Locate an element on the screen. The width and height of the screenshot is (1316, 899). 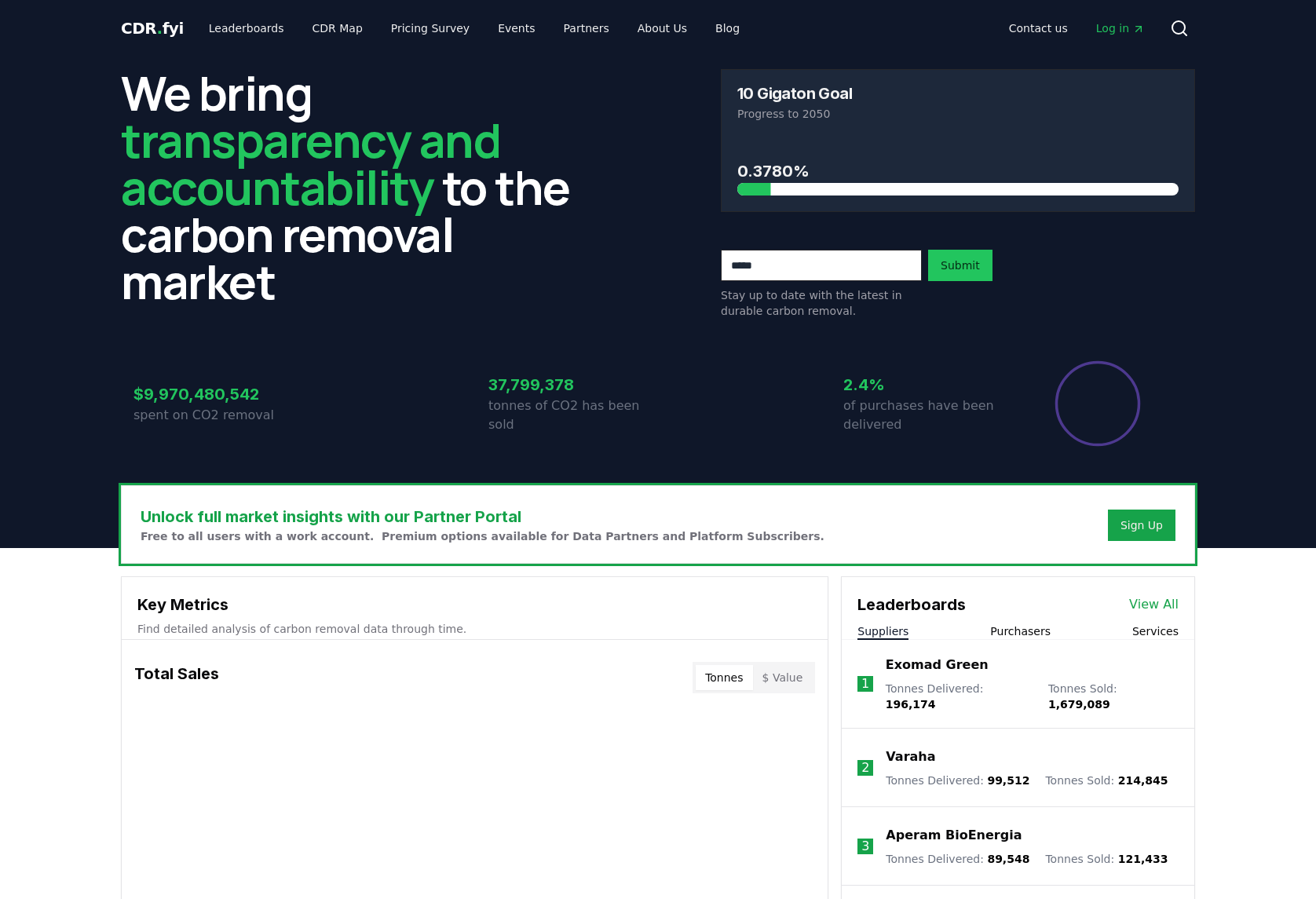
span: Log in is located at coordinates (1120, 28).